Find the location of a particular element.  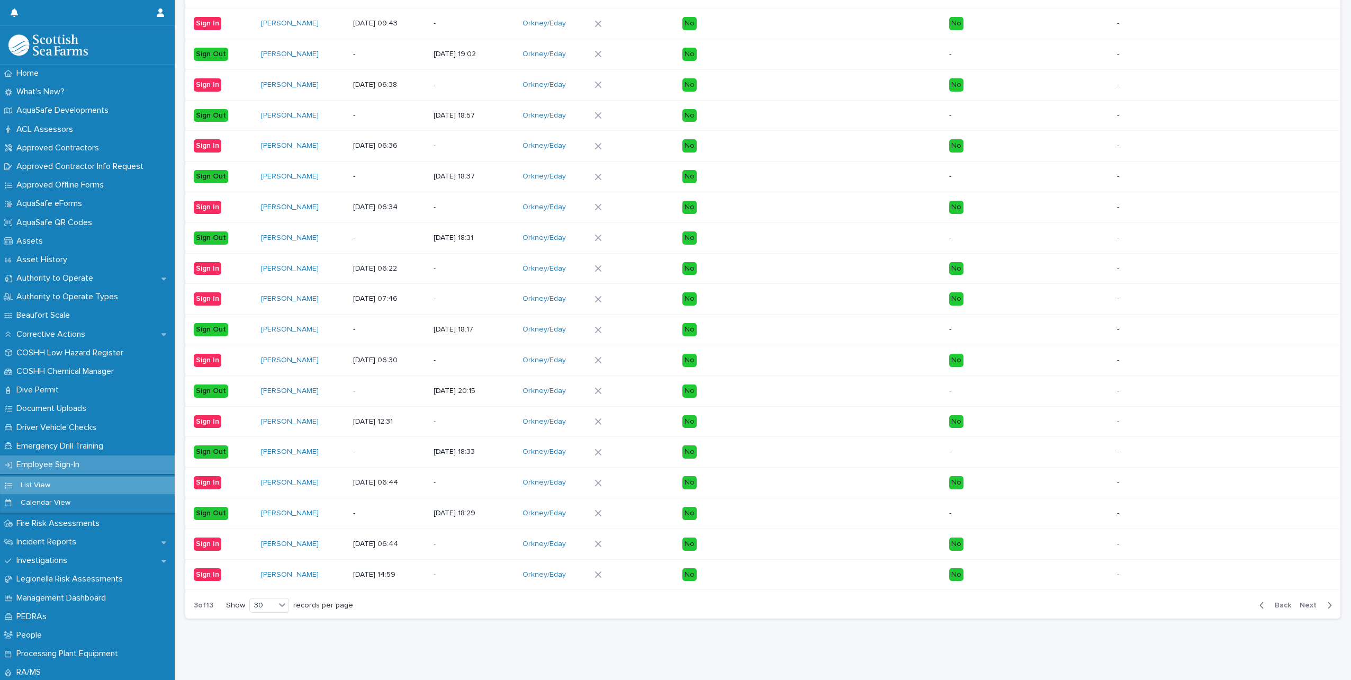

p: Dive Permit is located at coordinates (40, 390).